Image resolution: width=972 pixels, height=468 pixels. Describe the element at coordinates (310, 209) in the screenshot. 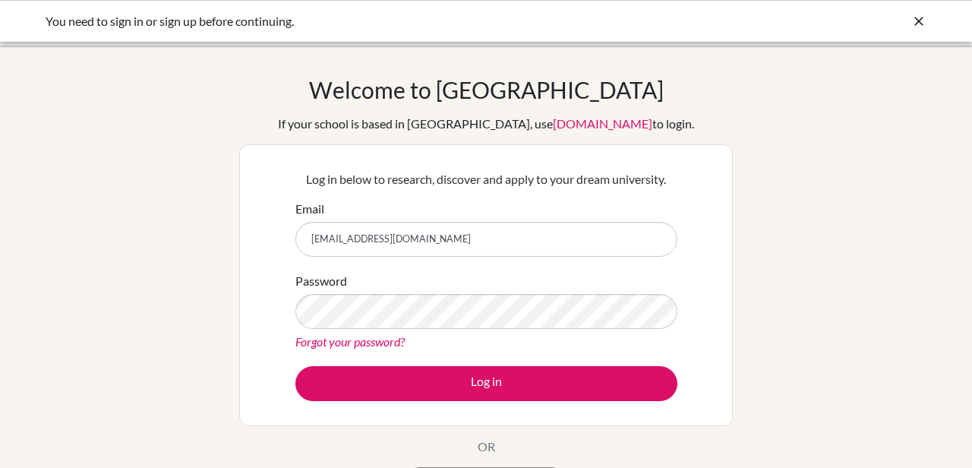

I see `label: Email` at that location.